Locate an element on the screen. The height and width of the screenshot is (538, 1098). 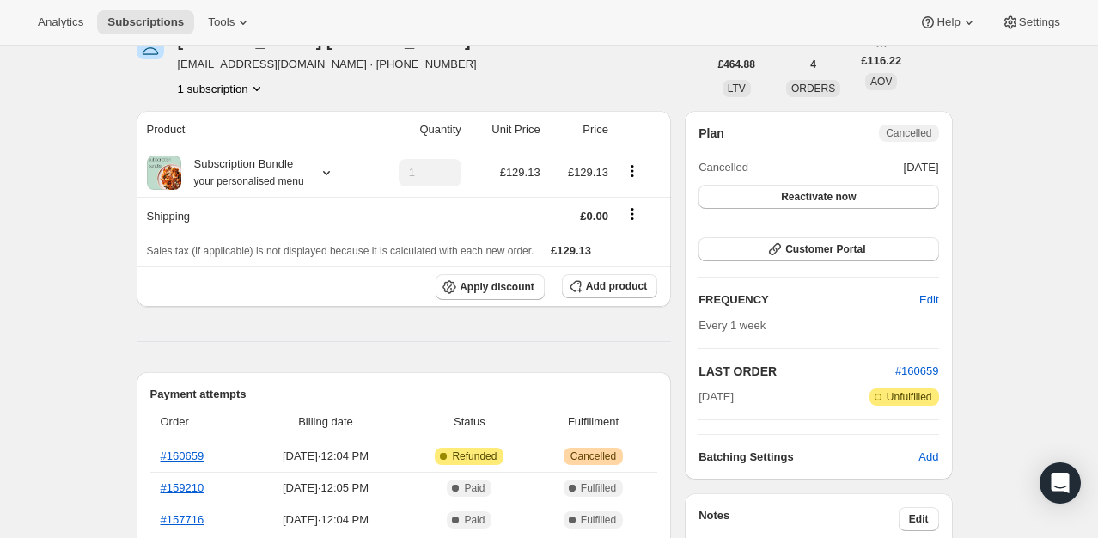
h2: FREQUENCY is located at coordinates (809, 300).